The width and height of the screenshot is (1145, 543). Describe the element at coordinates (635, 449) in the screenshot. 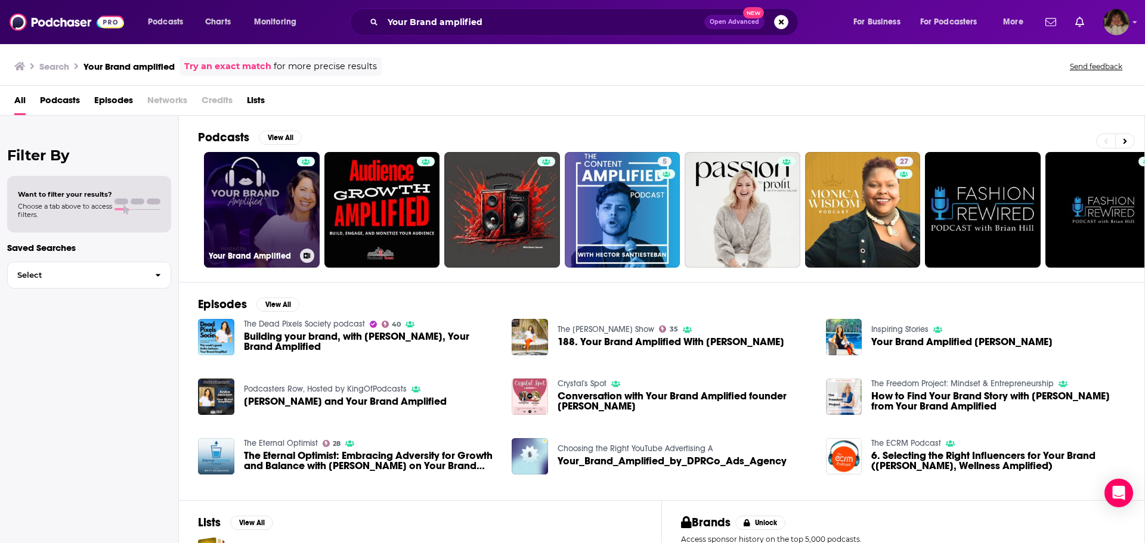

I see `a: Choosing the Right YouTube Advertising A` at that location.